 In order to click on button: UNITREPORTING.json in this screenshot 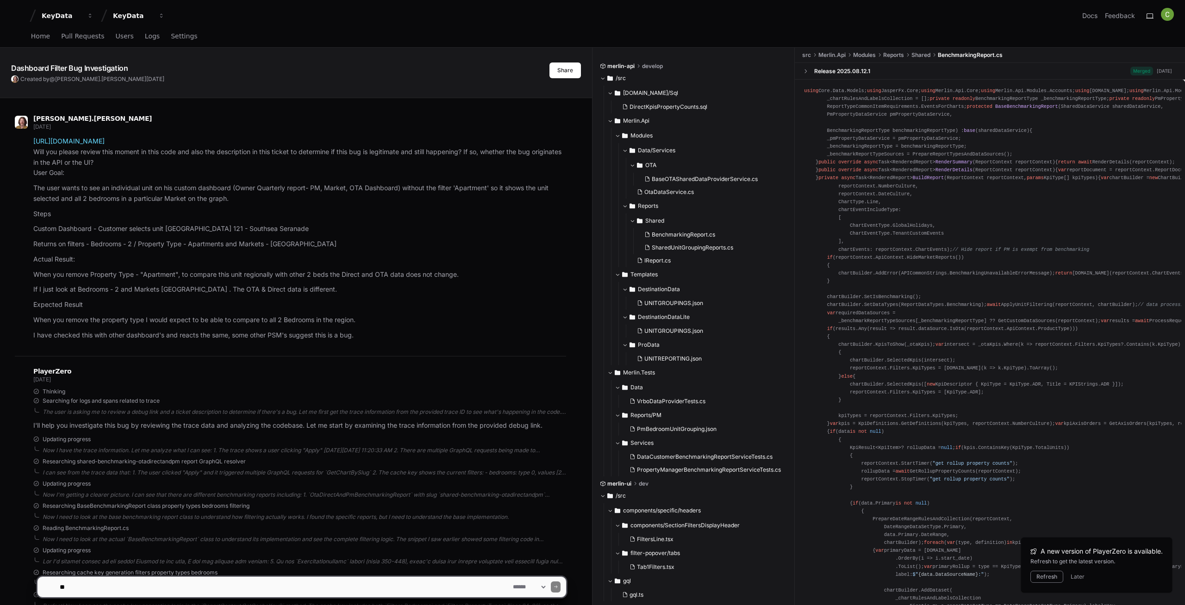, I will do `click(708, 359)`.